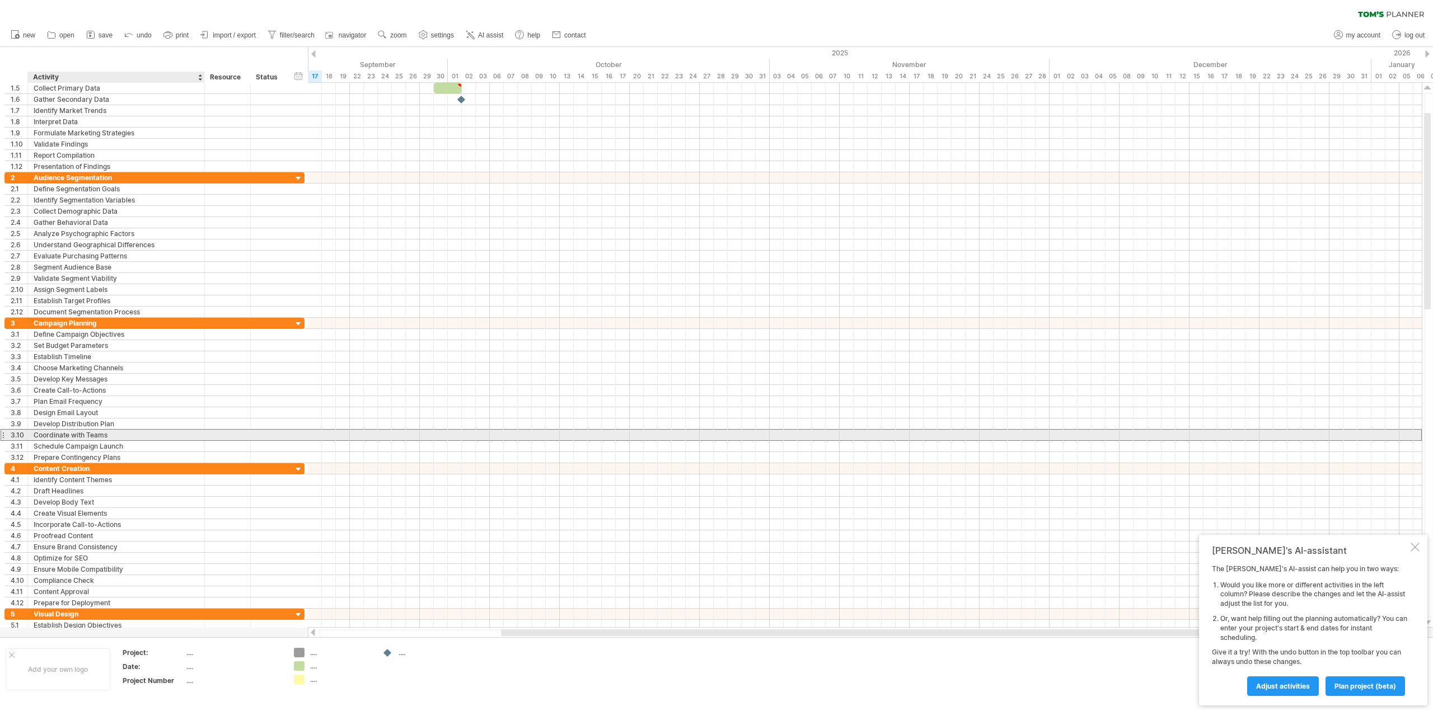 Image resolution: width=1433 pixels, height=711 pixels. I want to click on span: log out, so click(1415, 35).